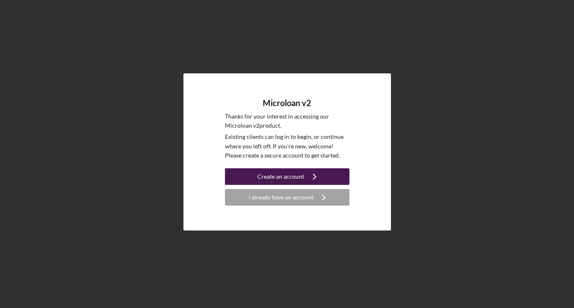 The width and height of the screenshot is (574, 308). What do you see at coordinates (281, 197) in the screenshot?
I see `div: I already have an account` at bounding box center [281, 197].